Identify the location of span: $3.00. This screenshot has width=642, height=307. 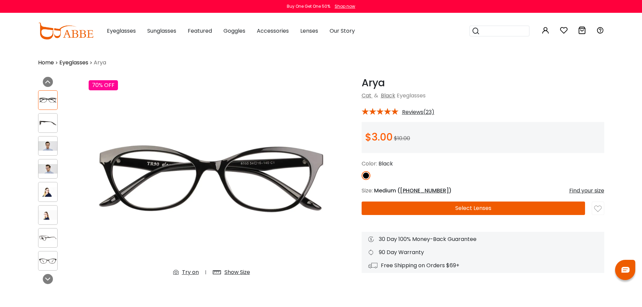
(379, 137).